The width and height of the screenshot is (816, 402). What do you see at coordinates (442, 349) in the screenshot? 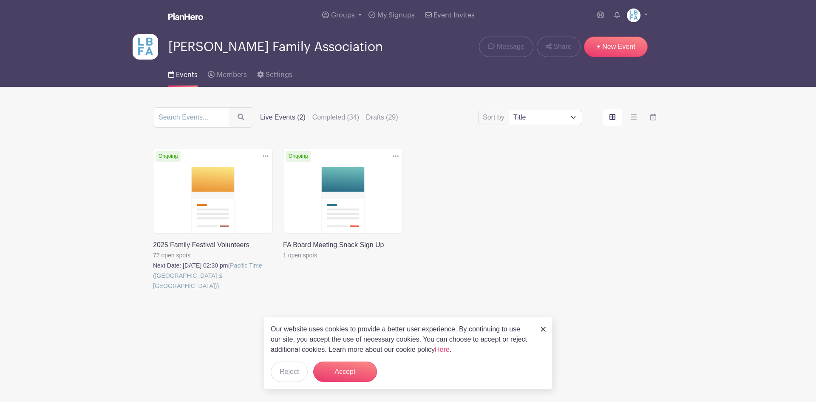
I see `a: Here` at bounding box center [442, 349].